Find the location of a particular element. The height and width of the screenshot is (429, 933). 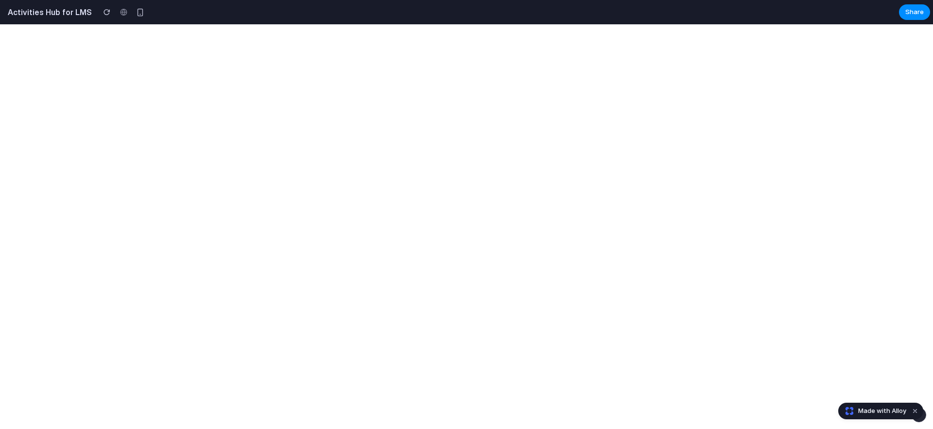

h2: Activities Hub for LMS is located at coordinates (48, 12).